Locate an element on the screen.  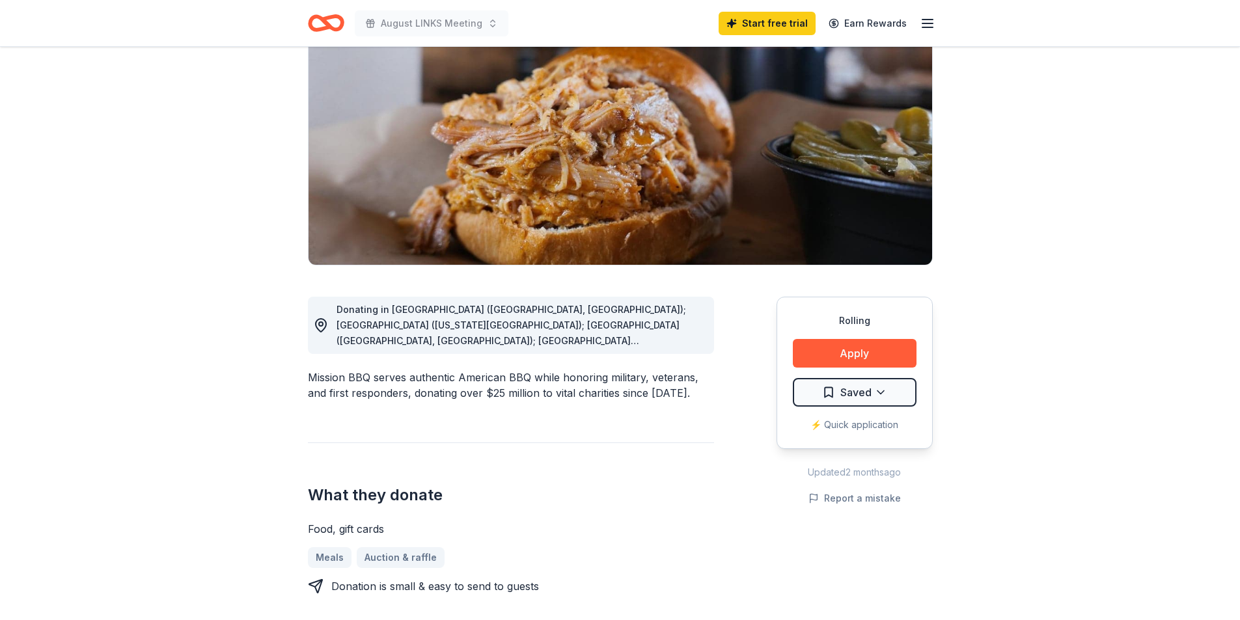
div: ⚡️ Quick application is located at coordinates (855, 425).